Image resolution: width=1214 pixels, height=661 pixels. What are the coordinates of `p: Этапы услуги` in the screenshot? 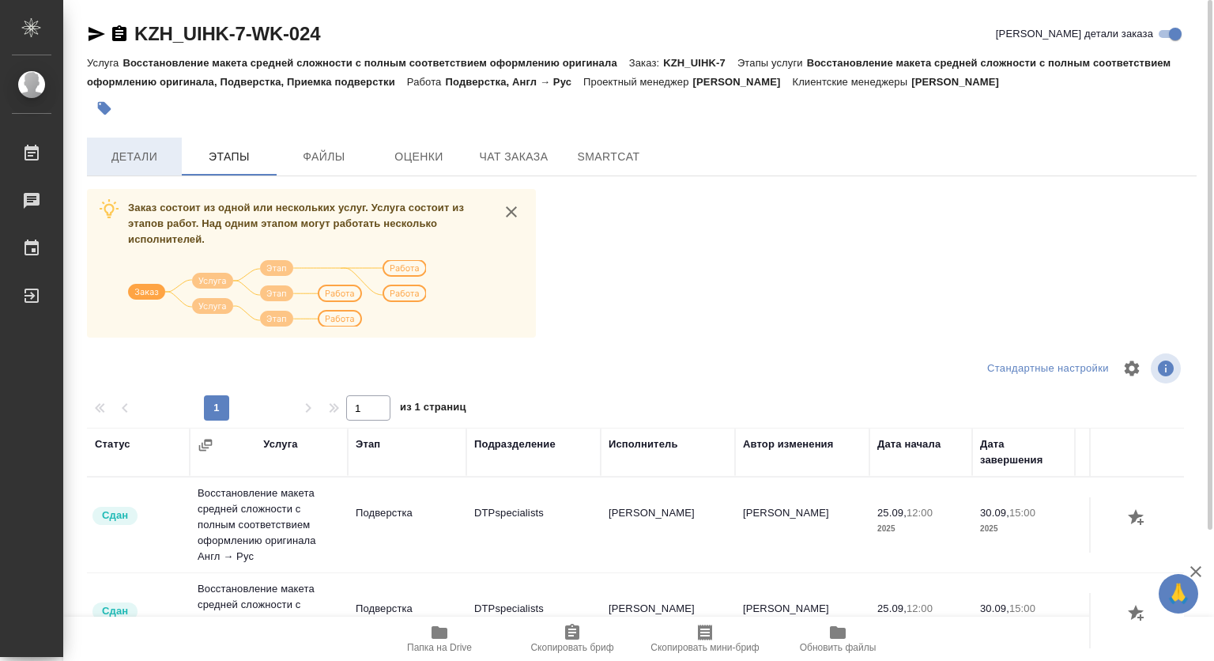 It's located at (772, 62).